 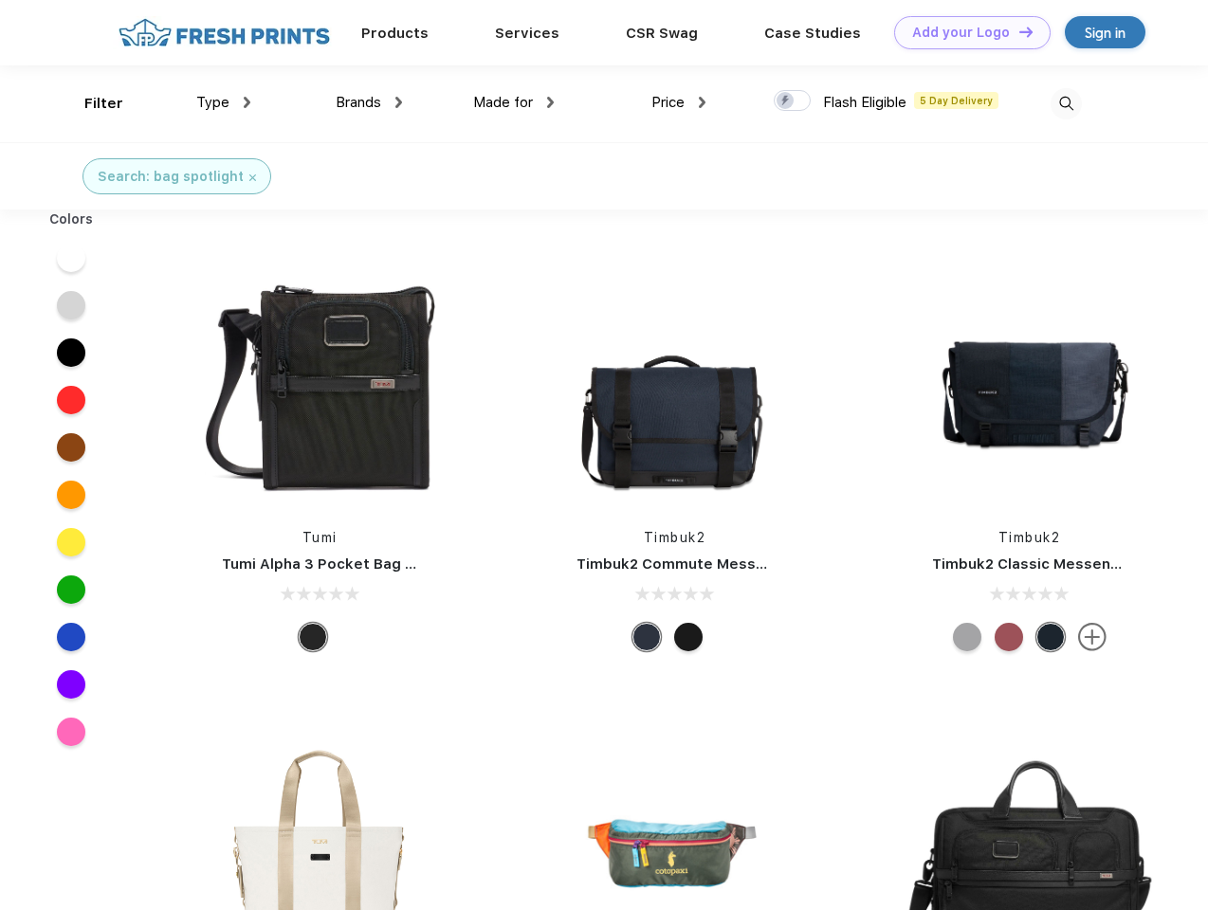 I want to click on span: Price, so click(x=668, y=102).